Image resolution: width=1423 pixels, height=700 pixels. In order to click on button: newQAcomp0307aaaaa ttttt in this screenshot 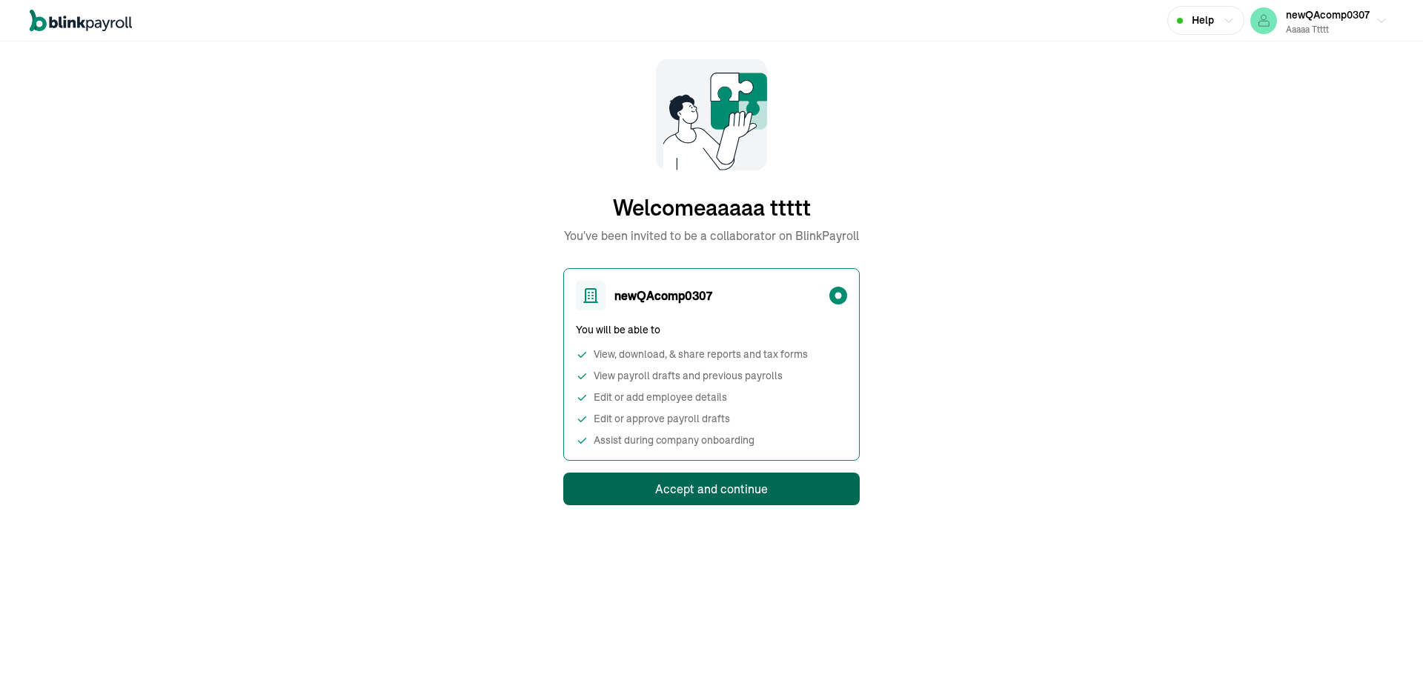, I will do `click(1318, 21)`.